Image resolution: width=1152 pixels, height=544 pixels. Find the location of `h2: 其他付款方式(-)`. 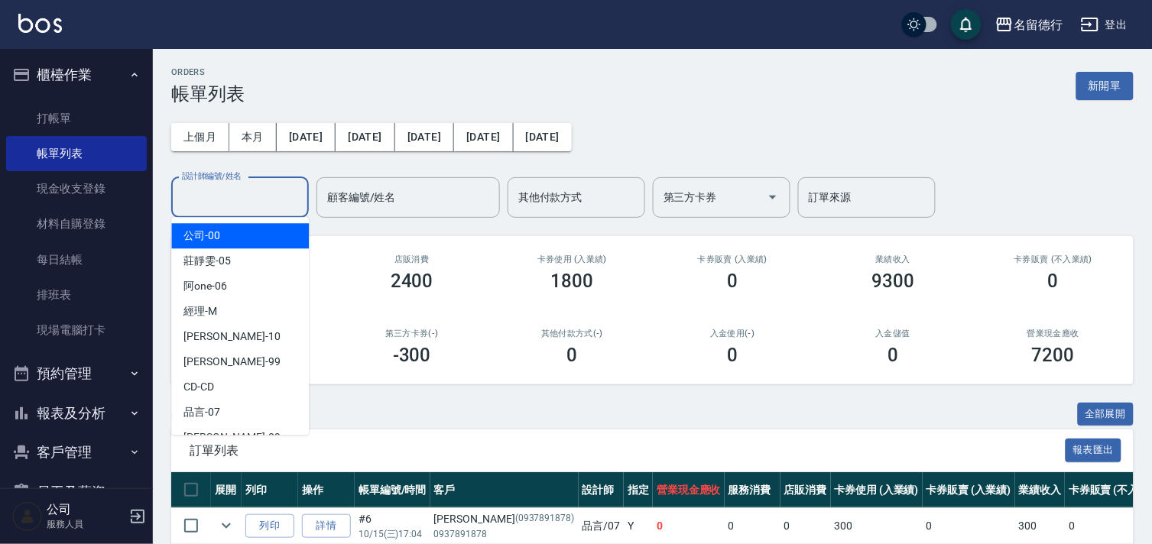

h2: 其他付款方式(-) is located at coordinates (572, 333).